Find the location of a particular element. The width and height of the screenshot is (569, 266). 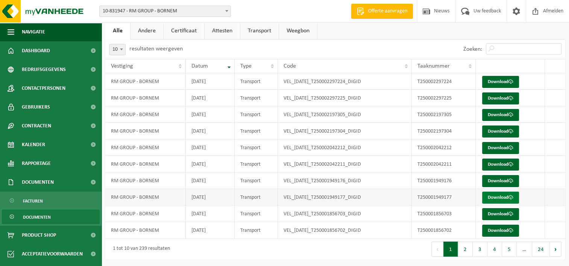

button: 24 is located at coordinates (541, 250).